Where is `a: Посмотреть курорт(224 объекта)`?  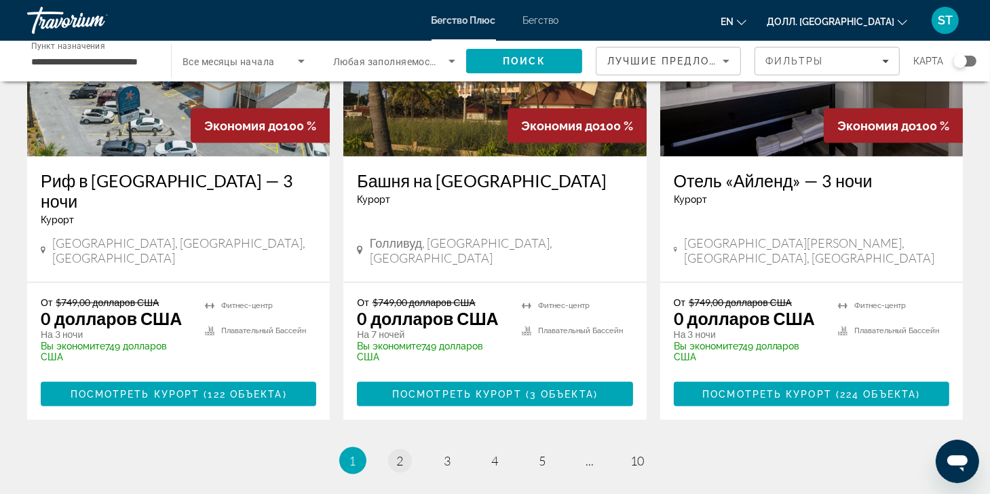
a: Посмотреть курорт(224 объекта) is located at coordinates (812, 394).